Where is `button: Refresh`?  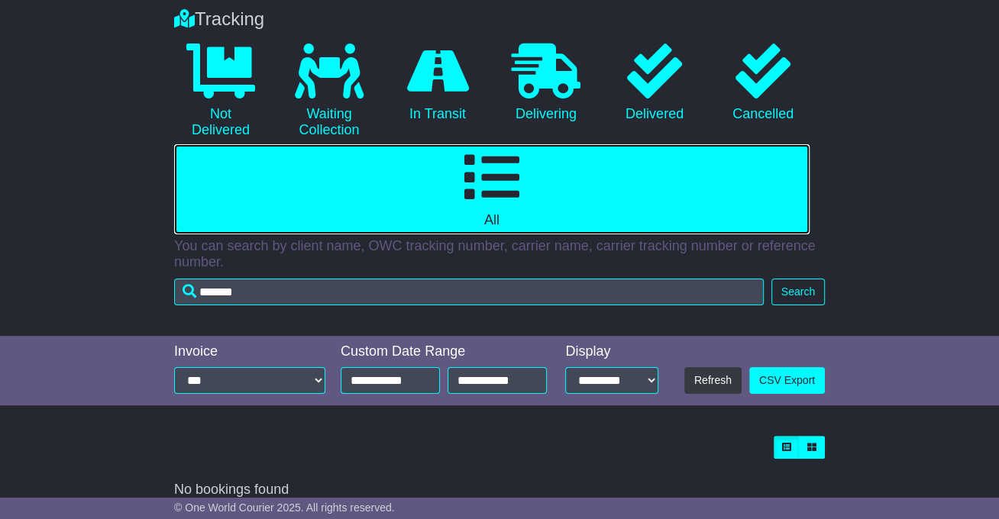 button: Refresh is located at coordinates (713, 380).